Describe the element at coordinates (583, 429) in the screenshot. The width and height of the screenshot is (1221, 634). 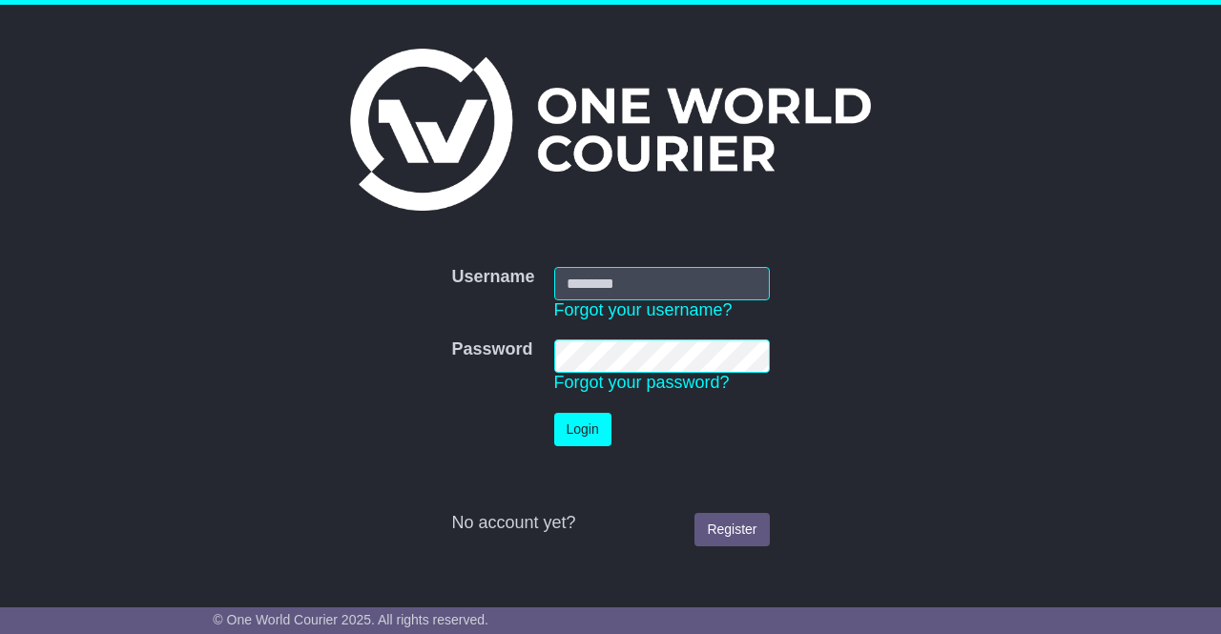
I see `button: Login` at that location.